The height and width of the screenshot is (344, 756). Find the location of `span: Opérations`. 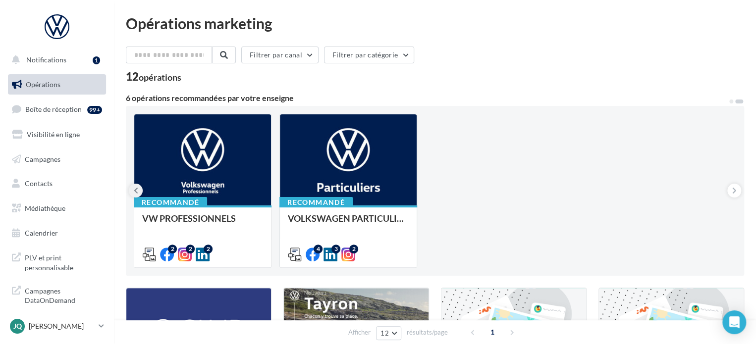

span: Opérations is located at coordinates (43, 84).